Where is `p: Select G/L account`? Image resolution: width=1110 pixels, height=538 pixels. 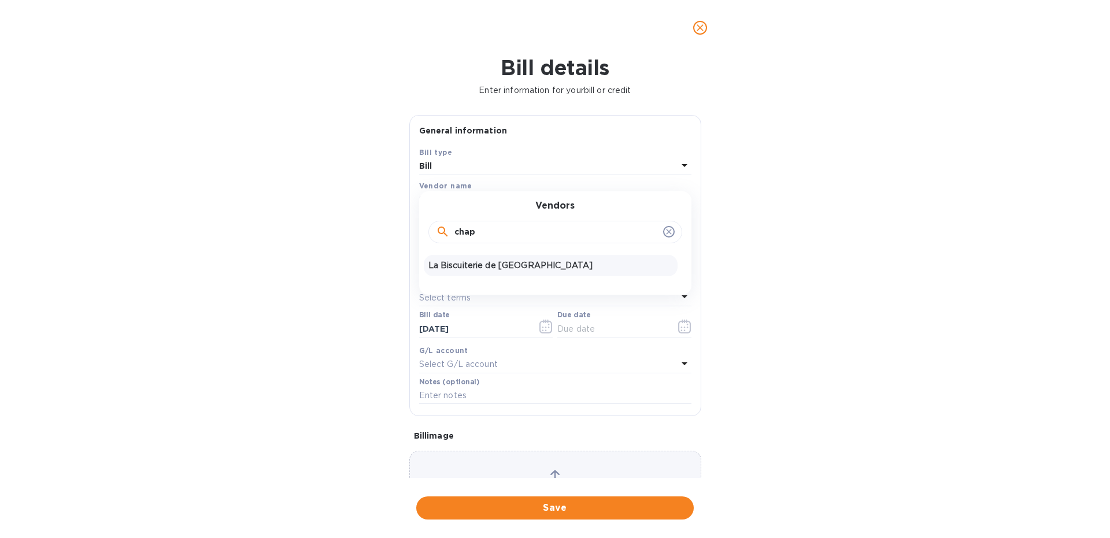 p: Select G/L account is located at coordinates (458, 364).